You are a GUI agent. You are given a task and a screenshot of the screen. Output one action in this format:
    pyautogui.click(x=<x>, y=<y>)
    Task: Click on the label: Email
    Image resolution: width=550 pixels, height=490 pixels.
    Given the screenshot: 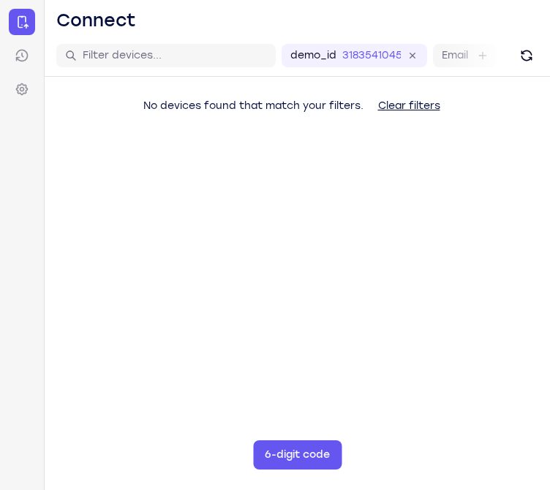 What is the action you would take?
    pyautogui.click(x=455, y=56)
    